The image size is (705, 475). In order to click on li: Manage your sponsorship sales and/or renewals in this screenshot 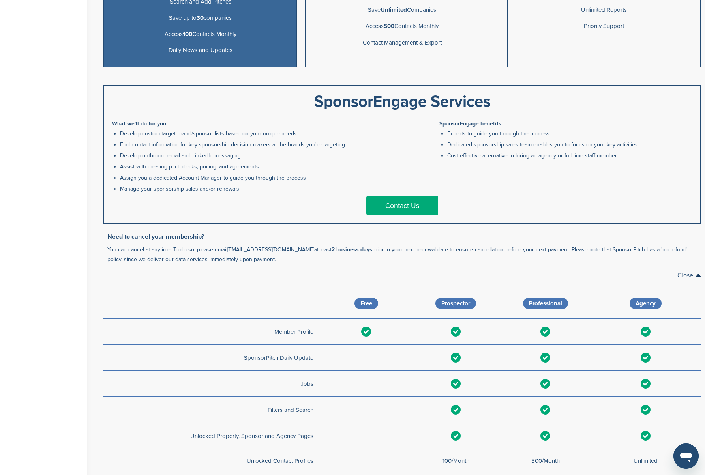, I will do `click(260, 189)`.